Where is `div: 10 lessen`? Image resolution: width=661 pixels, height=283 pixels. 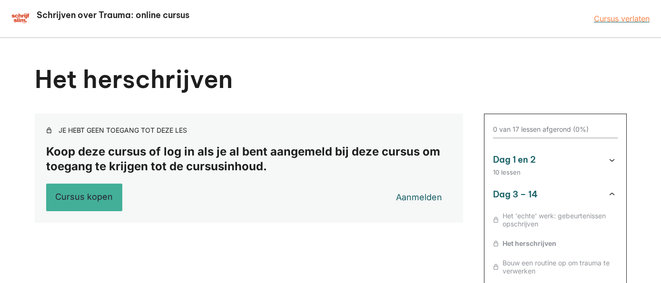 div: 10 lessen is located at coordinates (556, 172).